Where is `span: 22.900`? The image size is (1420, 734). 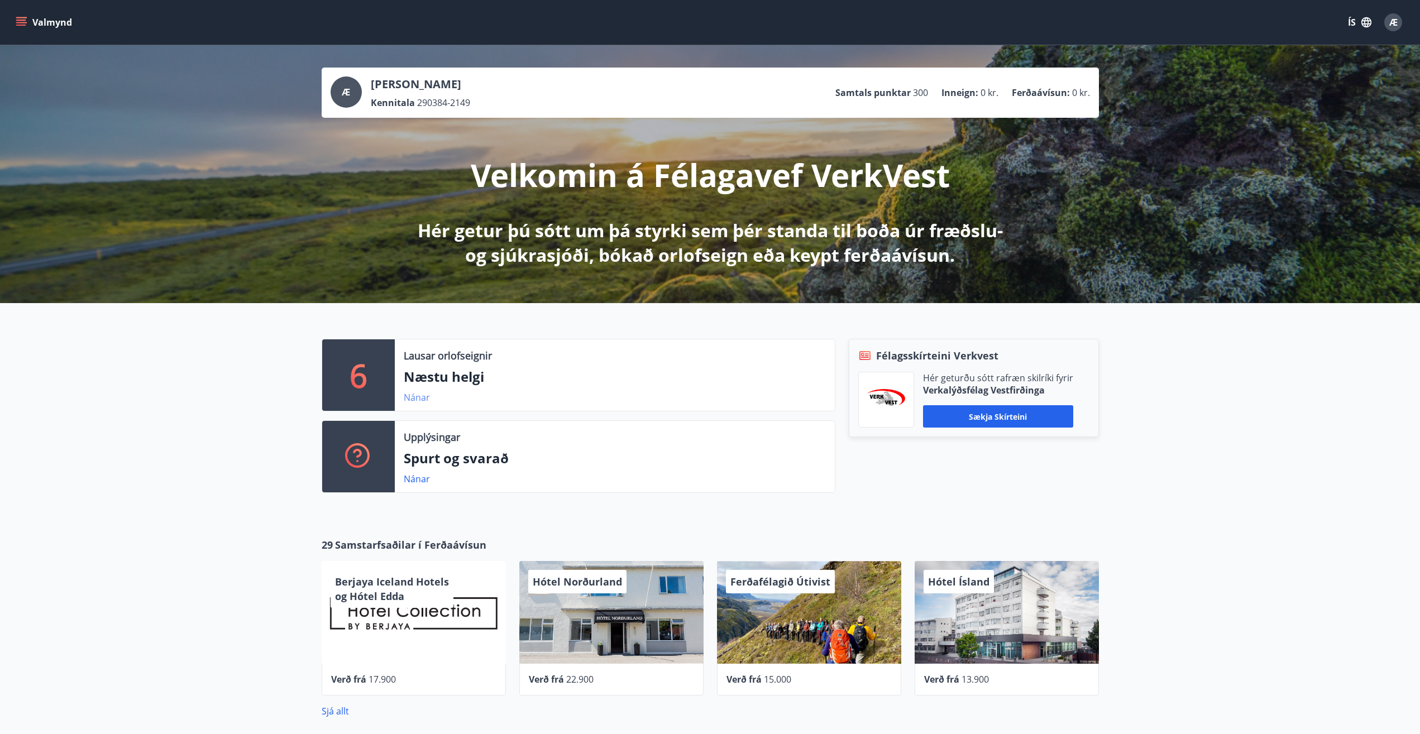 span: 22.900 is located at coordinates (579, 679).